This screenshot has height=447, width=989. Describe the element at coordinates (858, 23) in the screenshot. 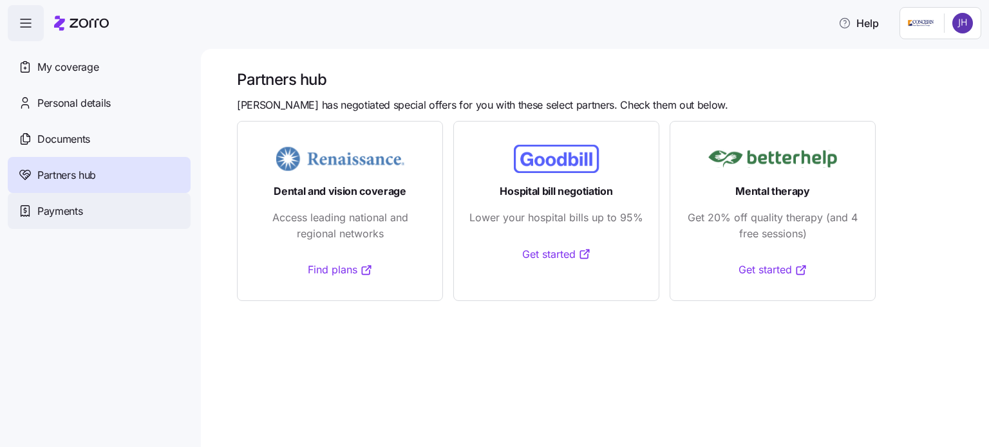

I see `button: Help` at that location.